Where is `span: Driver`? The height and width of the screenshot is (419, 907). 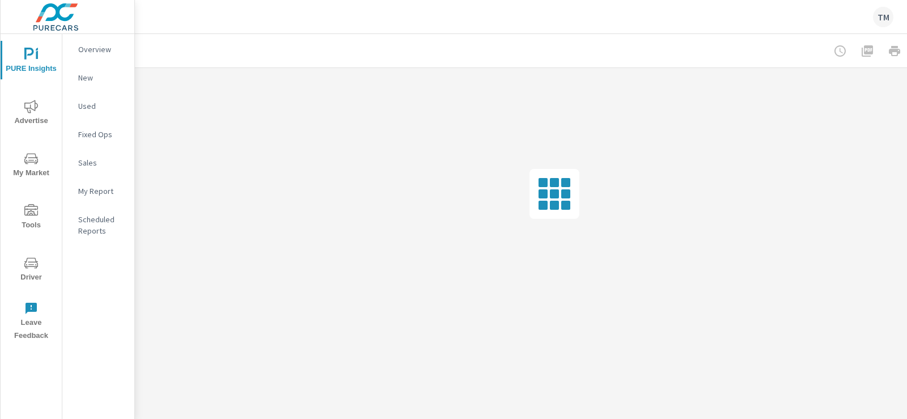 span: Driver is located at coordinates (31, 270).